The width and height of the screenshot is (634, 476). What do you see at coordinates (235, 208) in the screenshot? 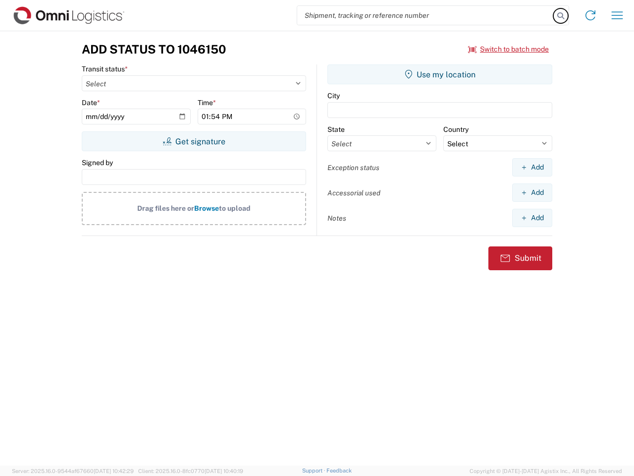
I see `span: to upload` at bounding box center [235, 208].